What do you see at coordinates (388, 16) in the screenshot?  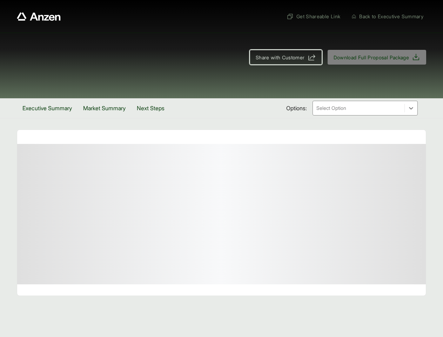 I see `button: Back to Executive Summary` at bounding box center [388, 16].